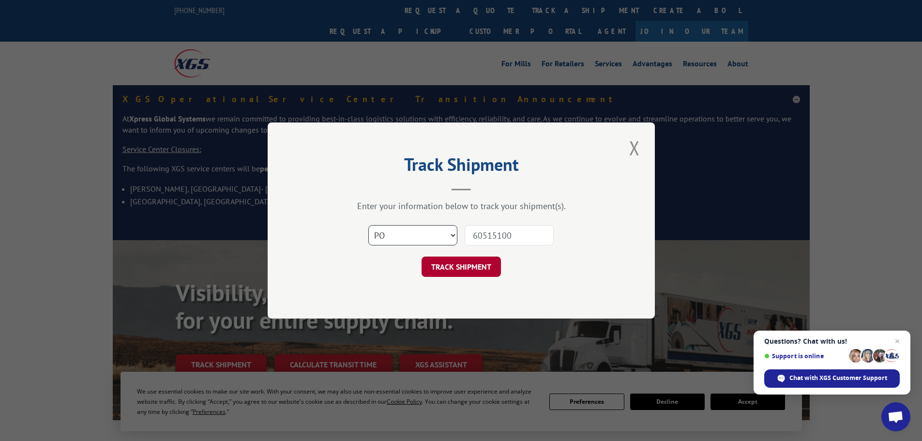 Image resolution: width=922 pixels, height=441 pixels. Describe the element at coordinates (832, 341) in the screenshot. I see `span: Questions? Chat with us!` at that location.